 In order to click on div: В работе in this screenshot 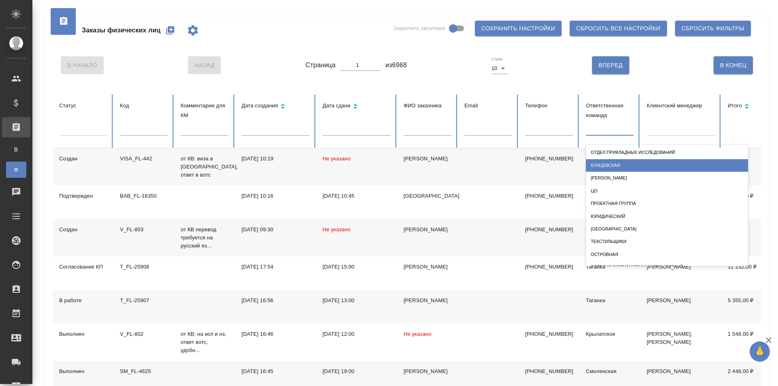, I will do `click(83, 300)`.